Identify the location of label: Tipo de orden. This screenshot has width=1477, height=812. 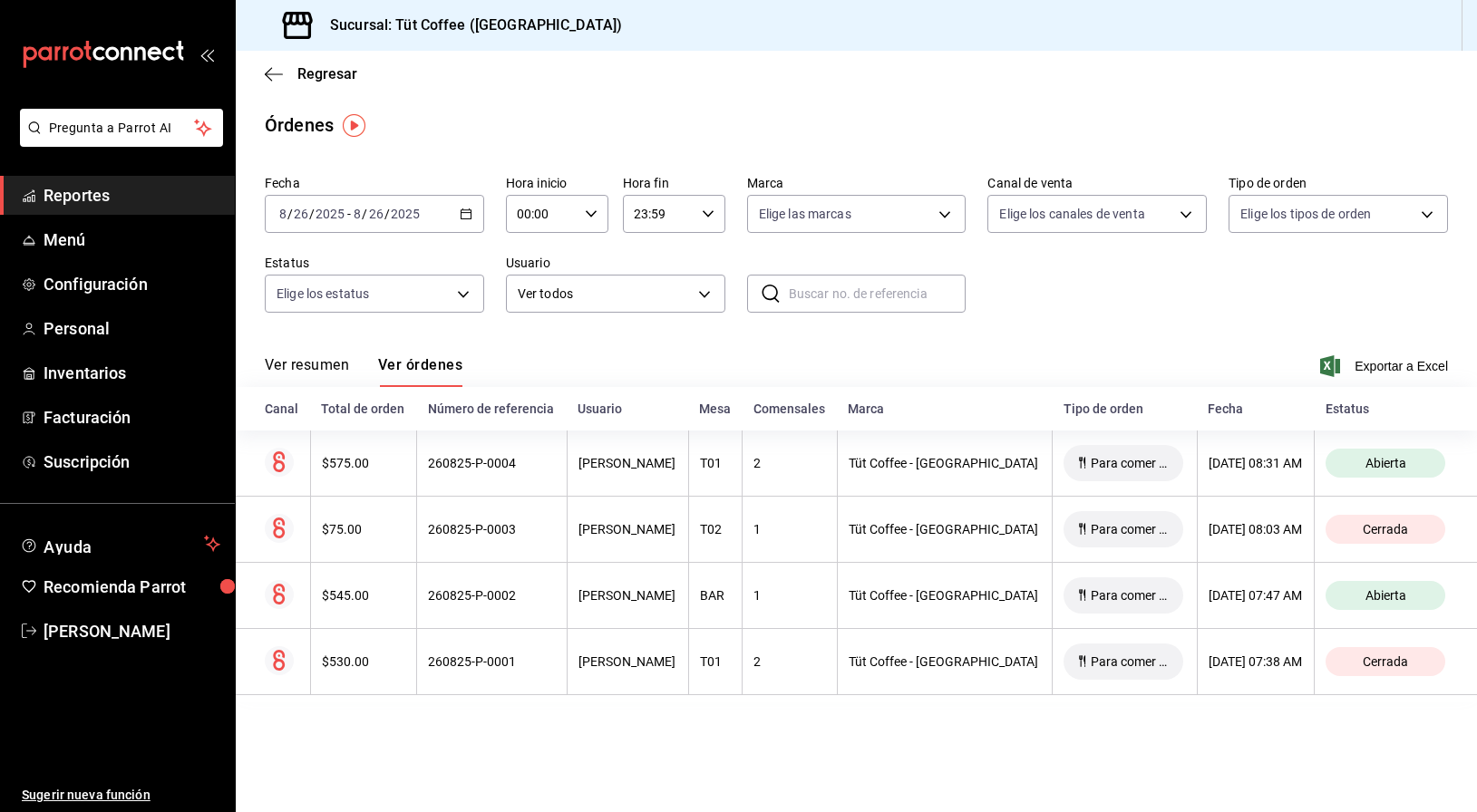
(1338, 184).